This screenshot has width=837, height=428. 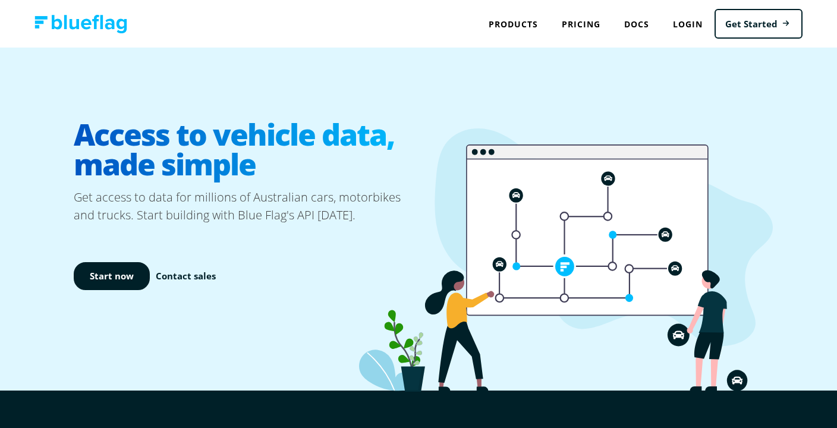 I want to click on img: Blue Flag logo, so click(x=81, y=24).